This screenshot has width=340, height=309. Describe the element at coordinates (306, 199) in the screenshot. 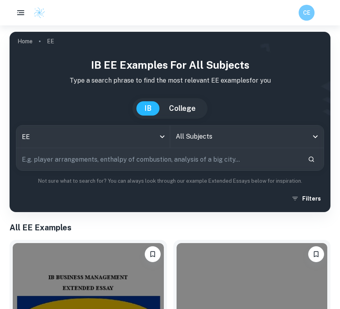

I see `button: Filters` at that location.